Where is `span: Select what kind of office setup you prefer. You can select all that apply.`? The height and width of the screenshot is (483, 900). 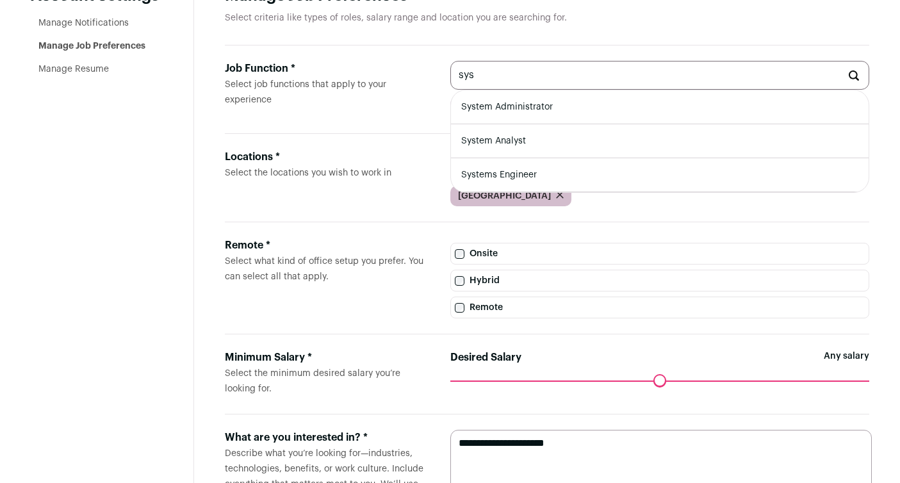
span: Select what kind of office setup you prefer. You can select all that apply. is located at coordinates (324, 269).